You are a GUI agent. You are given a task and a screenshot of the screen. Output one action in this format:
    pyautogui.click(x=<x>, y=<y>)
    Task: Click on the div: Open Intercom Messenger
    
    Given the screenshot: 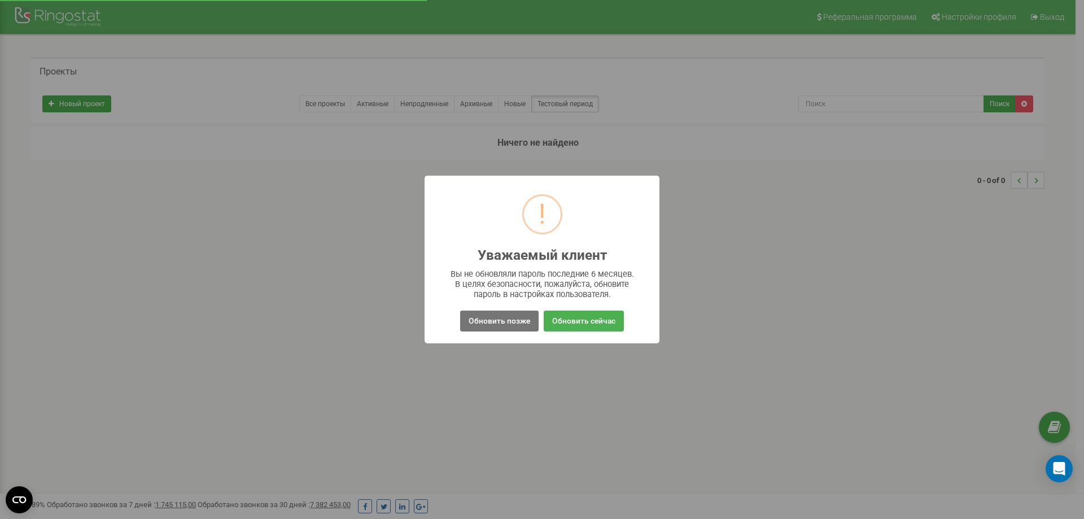 What is the action you would take?
    pyautogui.click(x=1059, y=469)
    